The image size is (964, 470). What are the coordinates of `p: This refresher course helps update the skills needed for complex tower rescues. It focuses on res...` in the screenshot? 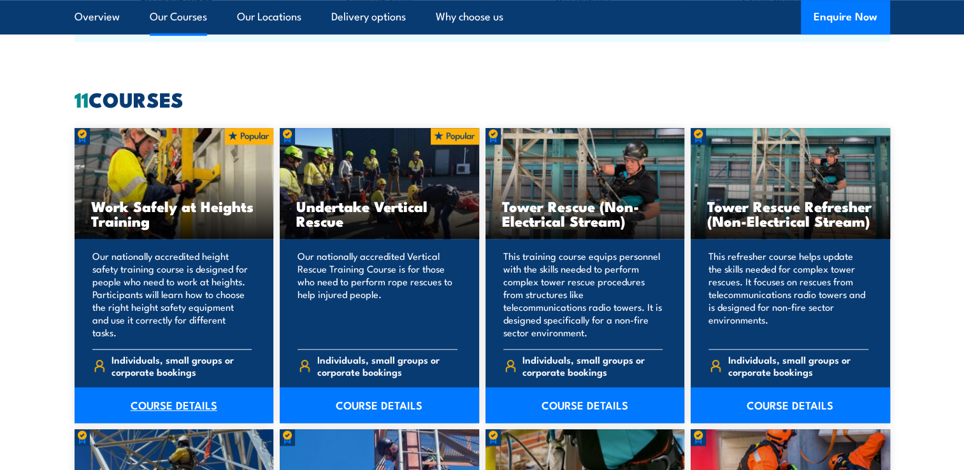 It's located at (788, 294).